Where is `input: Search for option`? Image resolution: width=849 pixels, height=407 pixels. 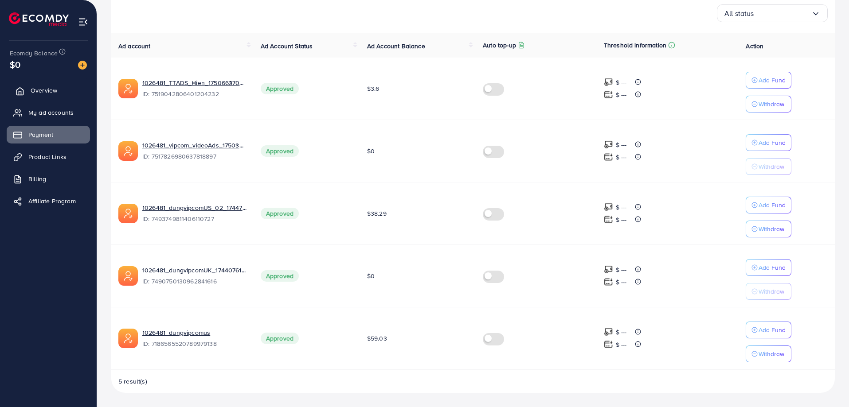 input: Search for option is located at coordinates (782, 13).